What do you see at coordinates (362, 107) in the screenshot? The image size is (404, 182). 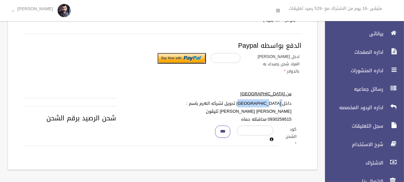 I see `a: اداره الردود المخصصه` at bounding box center [362, 107].